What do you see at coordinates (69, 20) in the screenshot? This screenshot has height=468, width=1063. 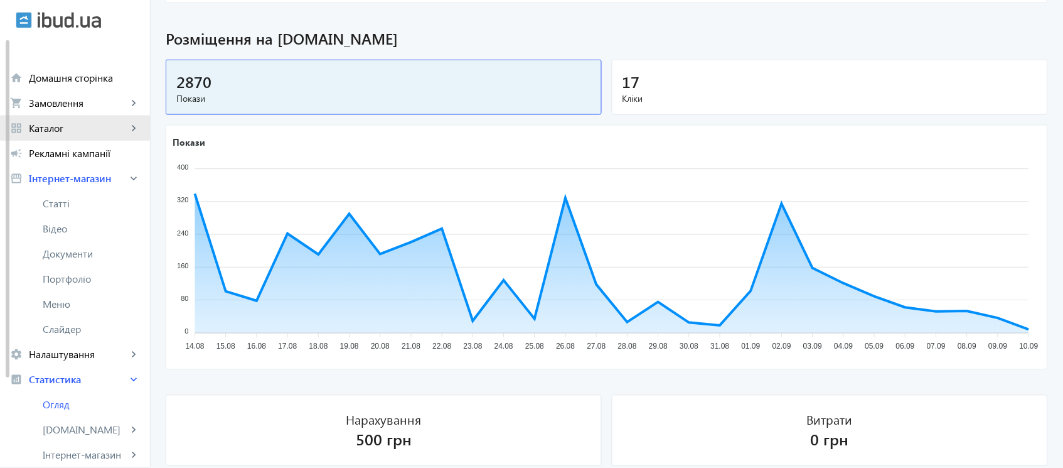 I see `img: ibud_text.svg` at bounding box center [69, 20].